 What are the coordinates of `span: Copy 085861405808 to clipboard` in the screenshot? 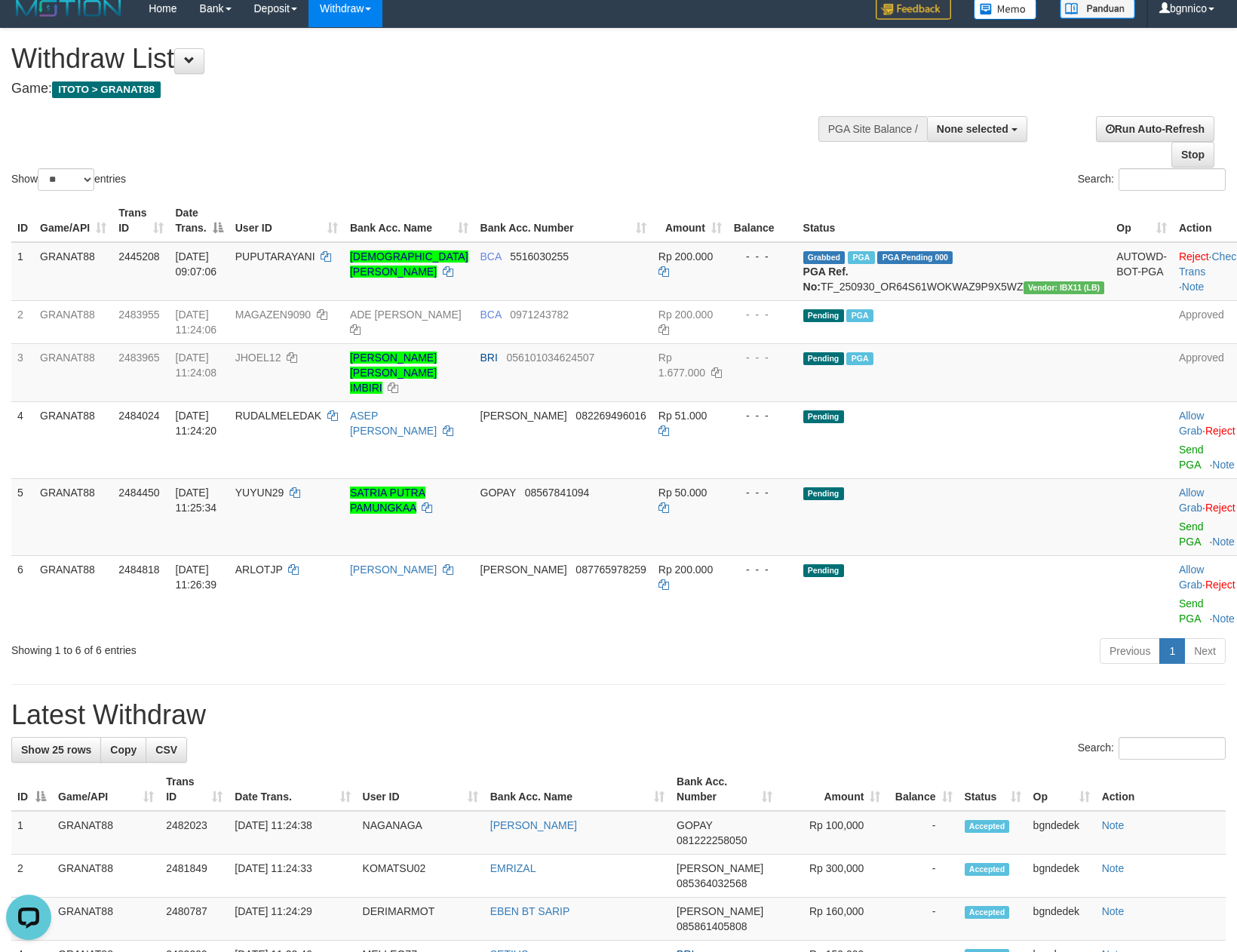 It's located at (712, 926).